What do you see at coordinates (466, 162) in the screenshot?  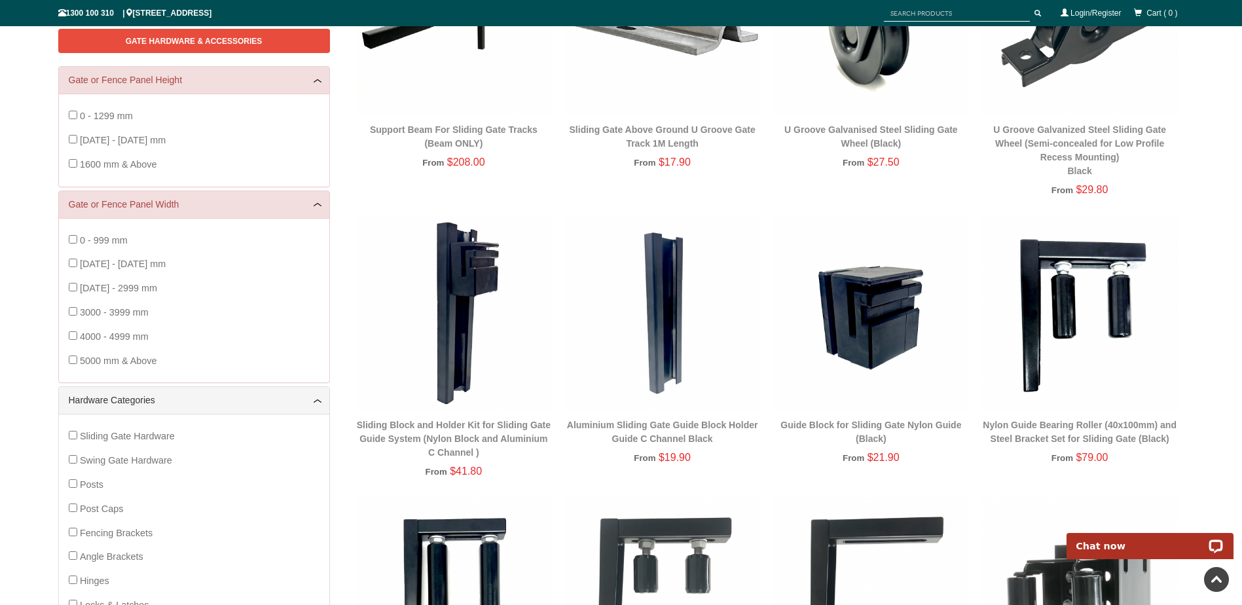 I see `span: $208.00` at bounding box center [466, 162].